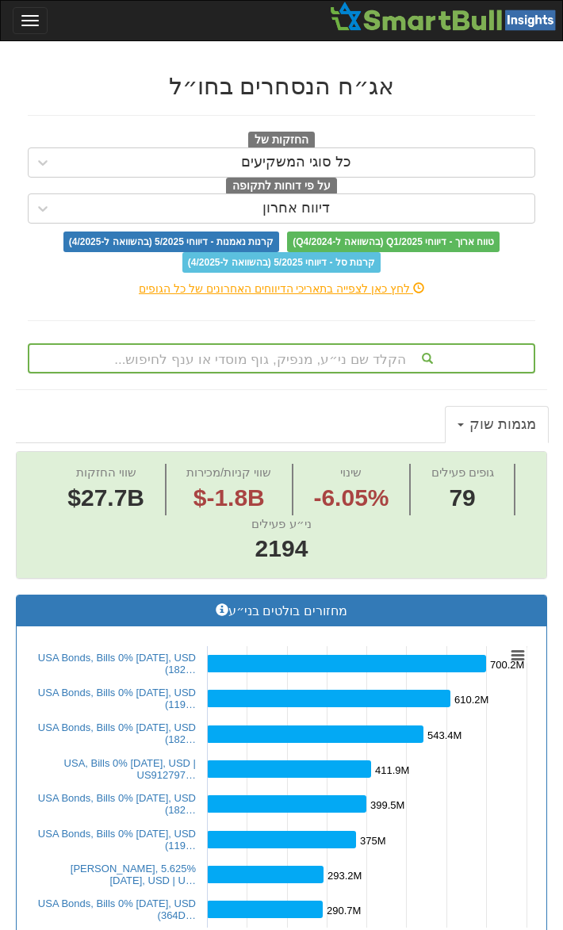 The image size is (563, 930). What do you see at coordinates (373, 840) in the screenshot?
I see `tspan: 375M` at bounding box center [373, 840].